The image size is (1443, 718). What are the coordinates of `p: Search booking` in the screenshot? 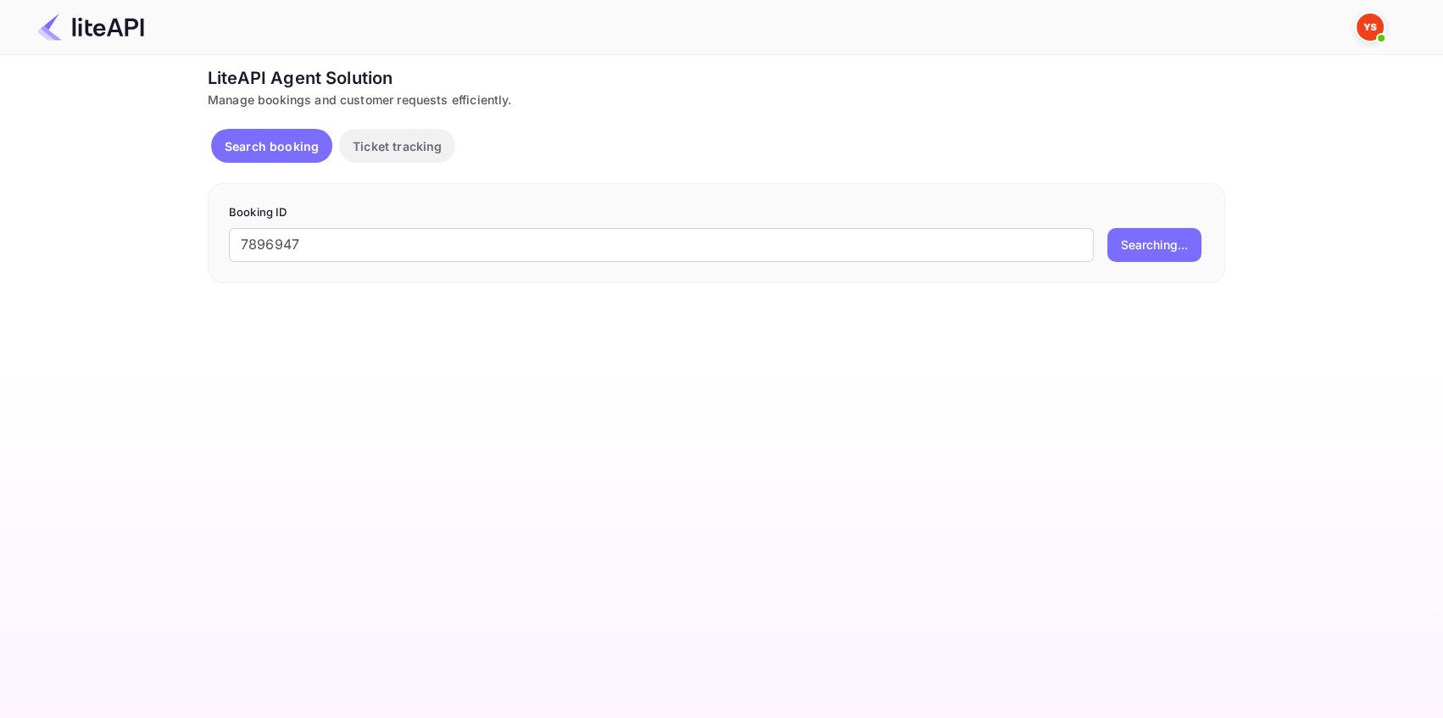 It's located at (271, 146).